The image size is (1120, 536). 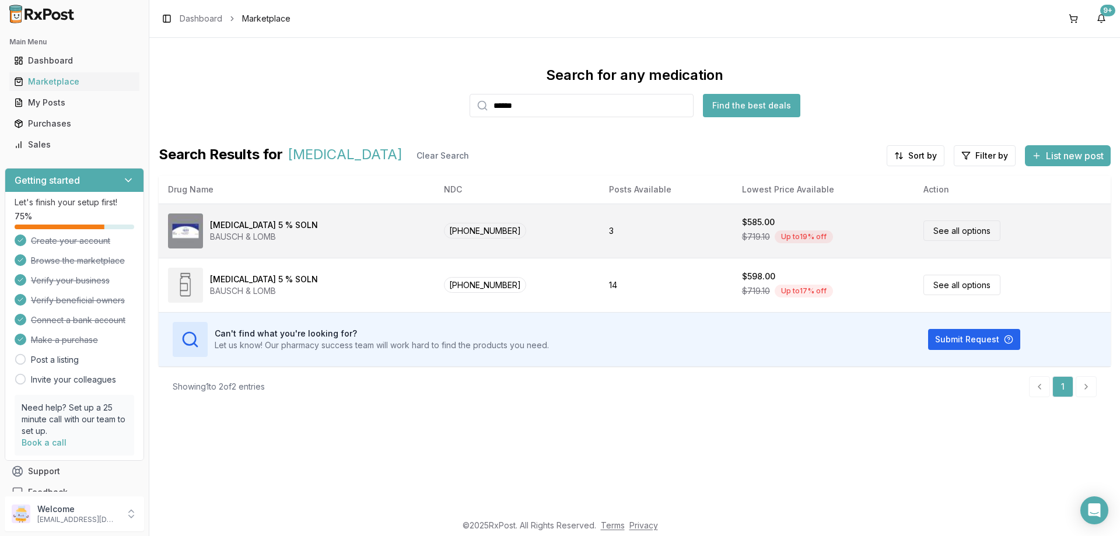 What do you see at coordinates (382, 345) in the screenshot?
I see `p: Let us know! Our pharmacy success team will work hard to find the products you need.` at bounding box center [382, 345].